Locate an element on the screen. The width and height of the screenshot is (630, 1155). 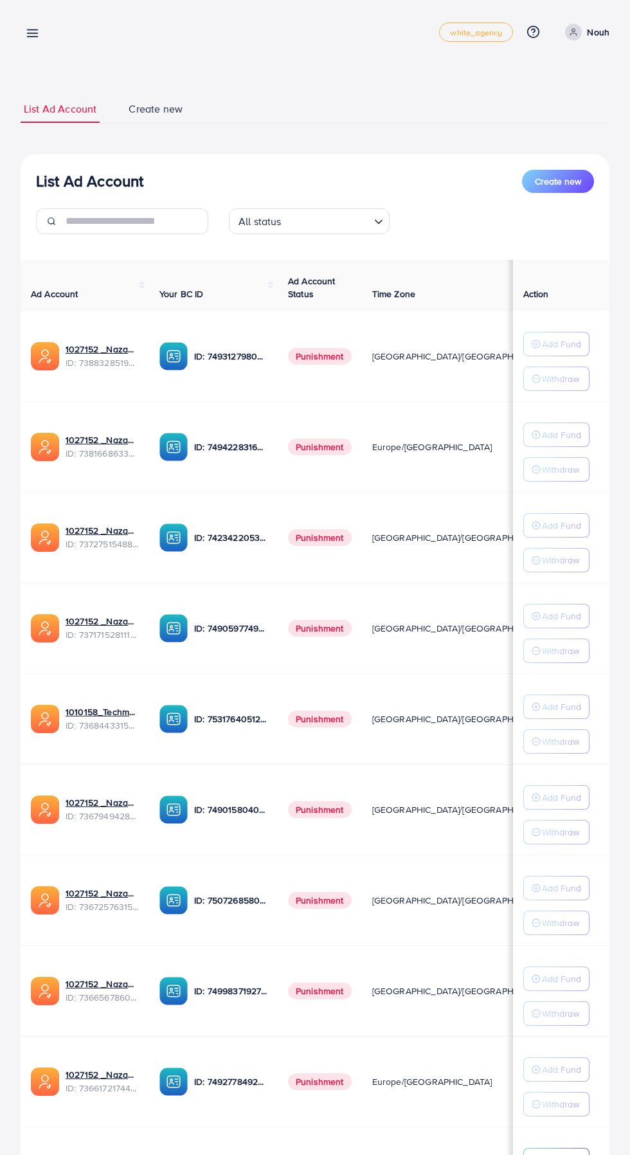
a: Nouh is located at coordinates (585, 32).